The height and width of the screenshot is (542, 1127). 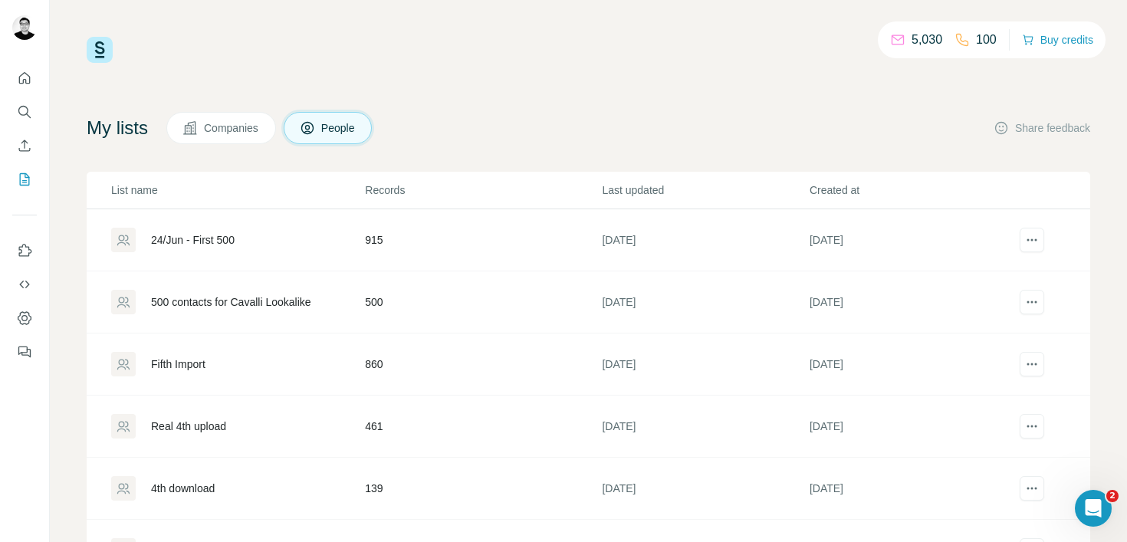 What do you see at coordinates (1042, 128) in the screenshot?
I see `button: Share feedback` at bounding box center [1042, 128].